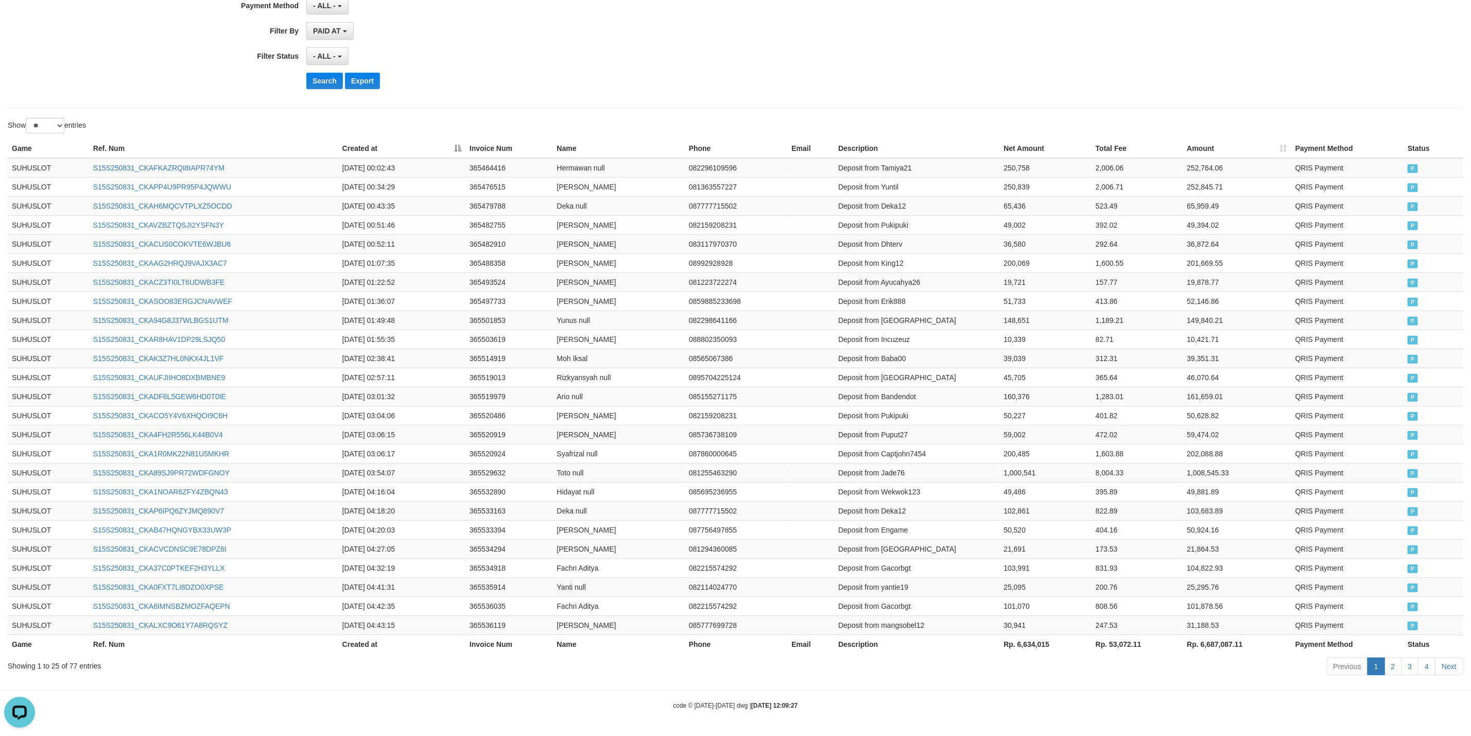  Describe the element at coordinates (159, 511) in the screenshot. I see `a: S15S250831_CKAP6IPQ6ZYJMQ890V7` at that location.